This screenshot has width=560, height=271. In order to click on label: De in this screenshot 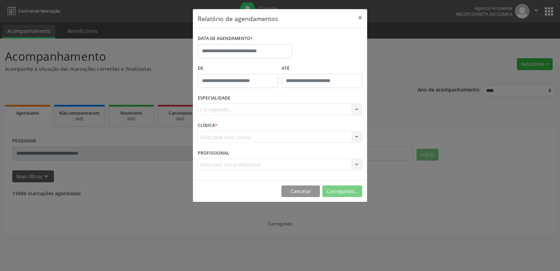, I will do `click(238, 68)`.